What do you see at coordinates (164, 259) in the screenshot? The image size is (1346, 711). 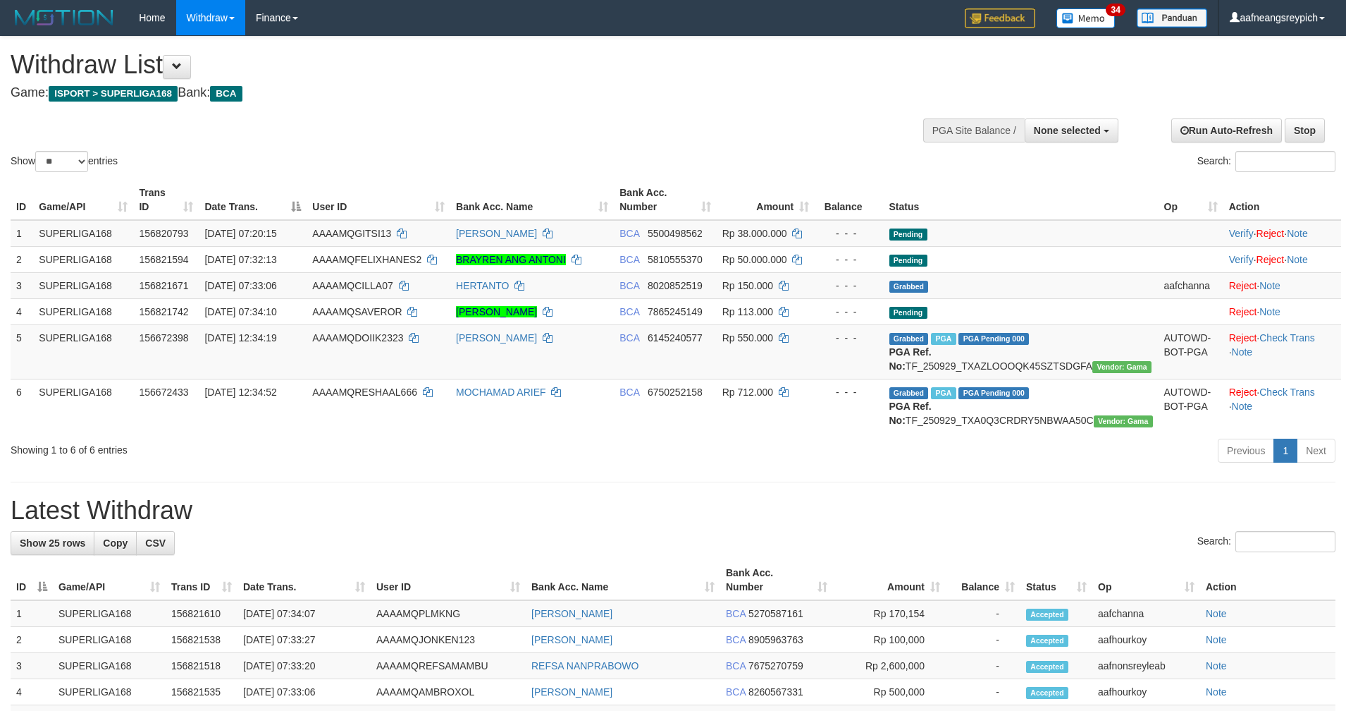 I see `span: 156821594` at bounding box center [164, 259].